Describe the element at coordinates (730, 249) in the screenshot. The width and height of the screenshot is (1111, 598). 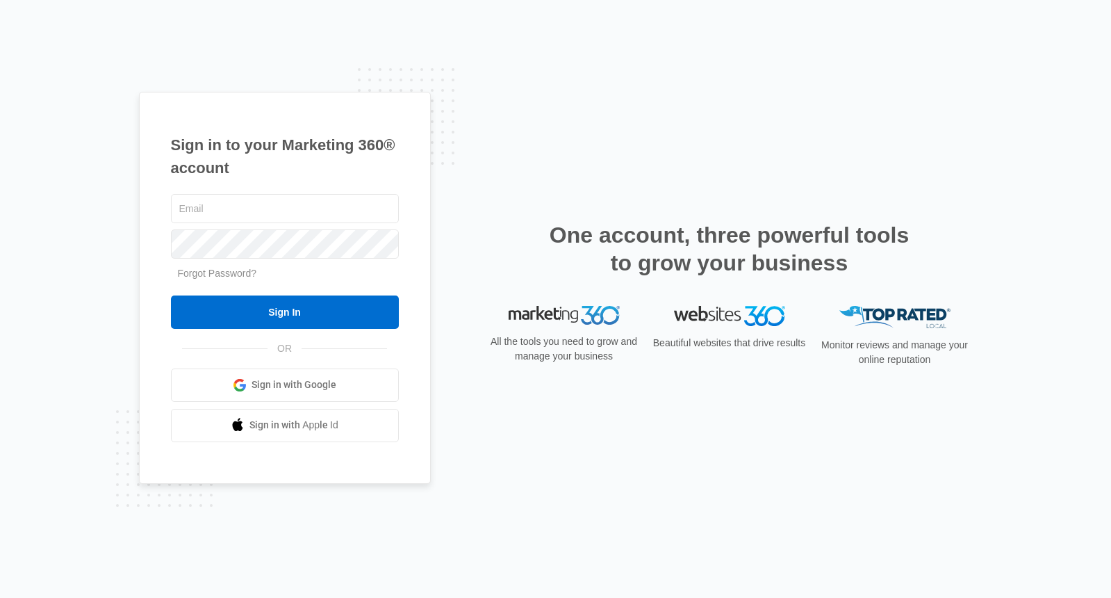
I see `h2: One account, three powerful tools to grow your business` at that location.